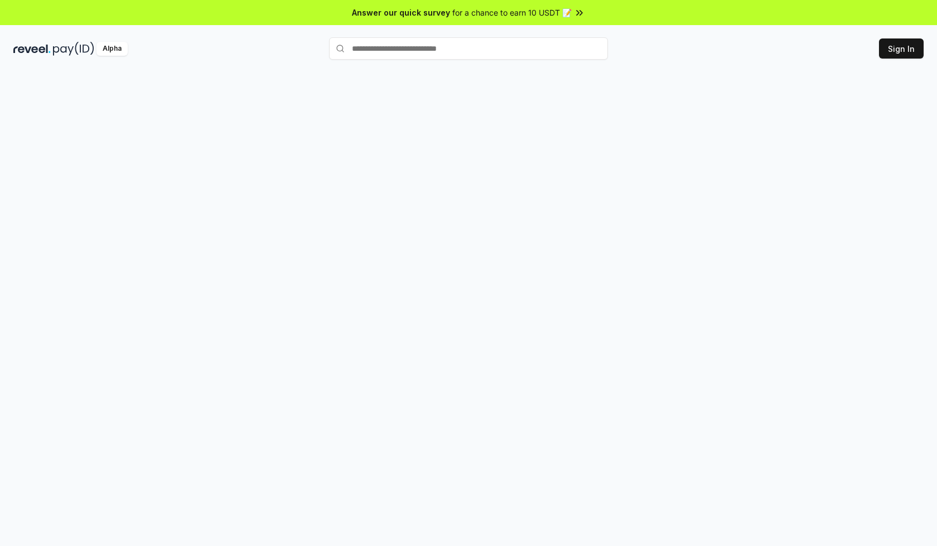 The height and width of the screenshot is (546, 937). Describe the element at coordinates (901, 49) in the screenshot. I see `button: Sign In` at that location.